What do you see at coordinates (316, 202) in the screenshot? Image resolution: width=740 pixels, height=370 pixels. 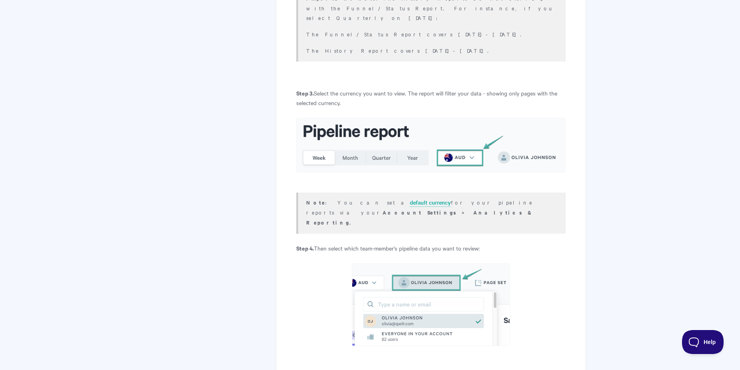 I see `strong: Note` at bounding box center [316, 202].